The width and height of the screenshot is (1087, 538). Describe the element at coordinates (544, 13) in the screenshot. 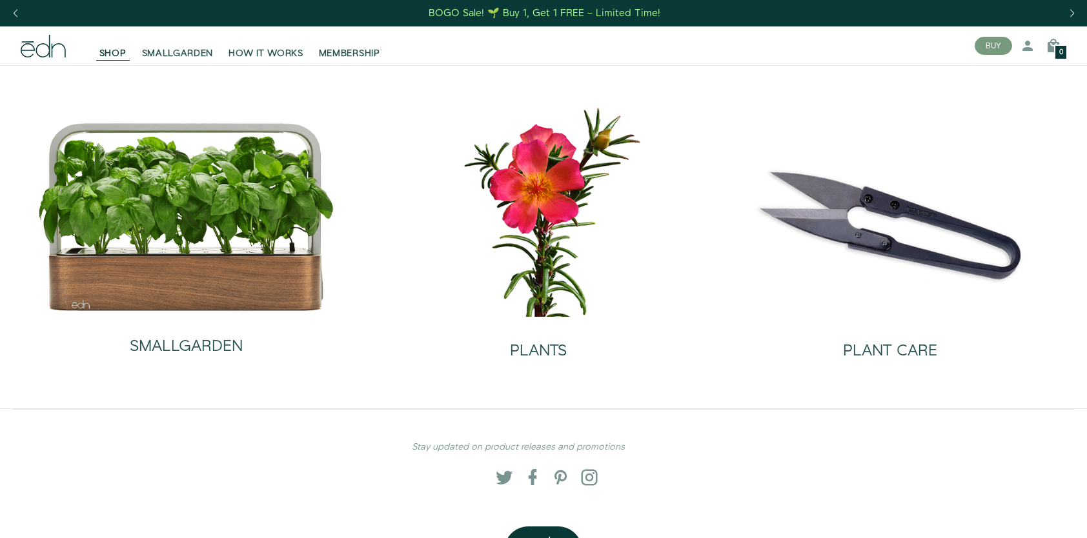

I see `div: BOGO Sale! 🌱 Buy 1, Get 1 FREE – Limited Time!` at that location.